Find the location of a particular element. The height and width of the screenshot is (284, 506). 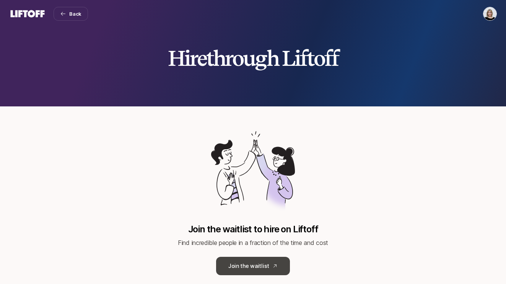

span: through Liftoff is located at coordinates (272, 58).